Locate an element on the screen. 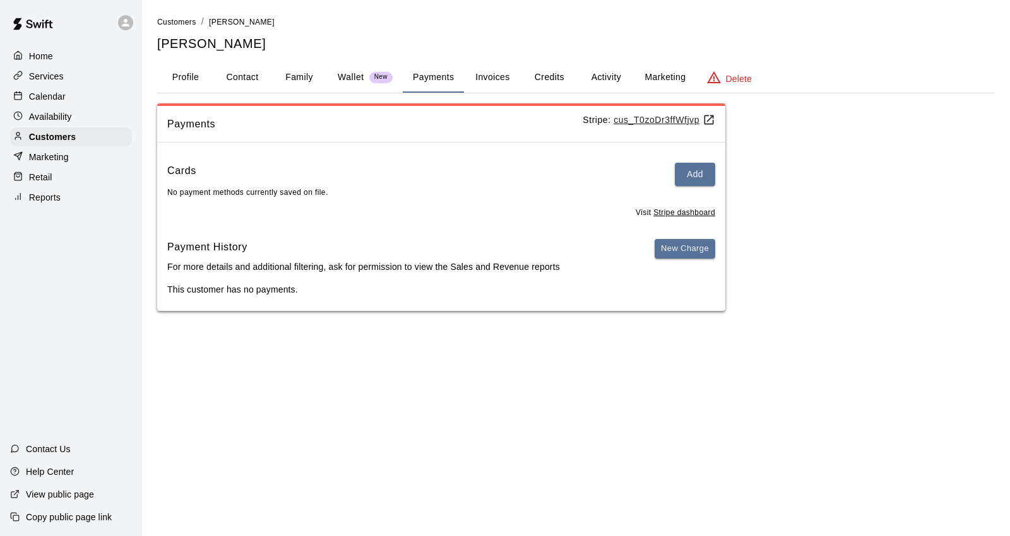 This screenshot has width=1010, height=536. p: Marketing is located at coordinates (49, 157).